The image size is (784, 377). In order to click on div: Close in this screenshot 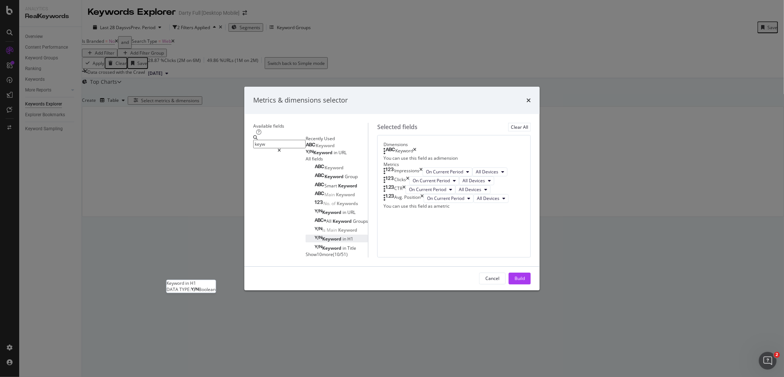, I will do `click(136, 10)`.